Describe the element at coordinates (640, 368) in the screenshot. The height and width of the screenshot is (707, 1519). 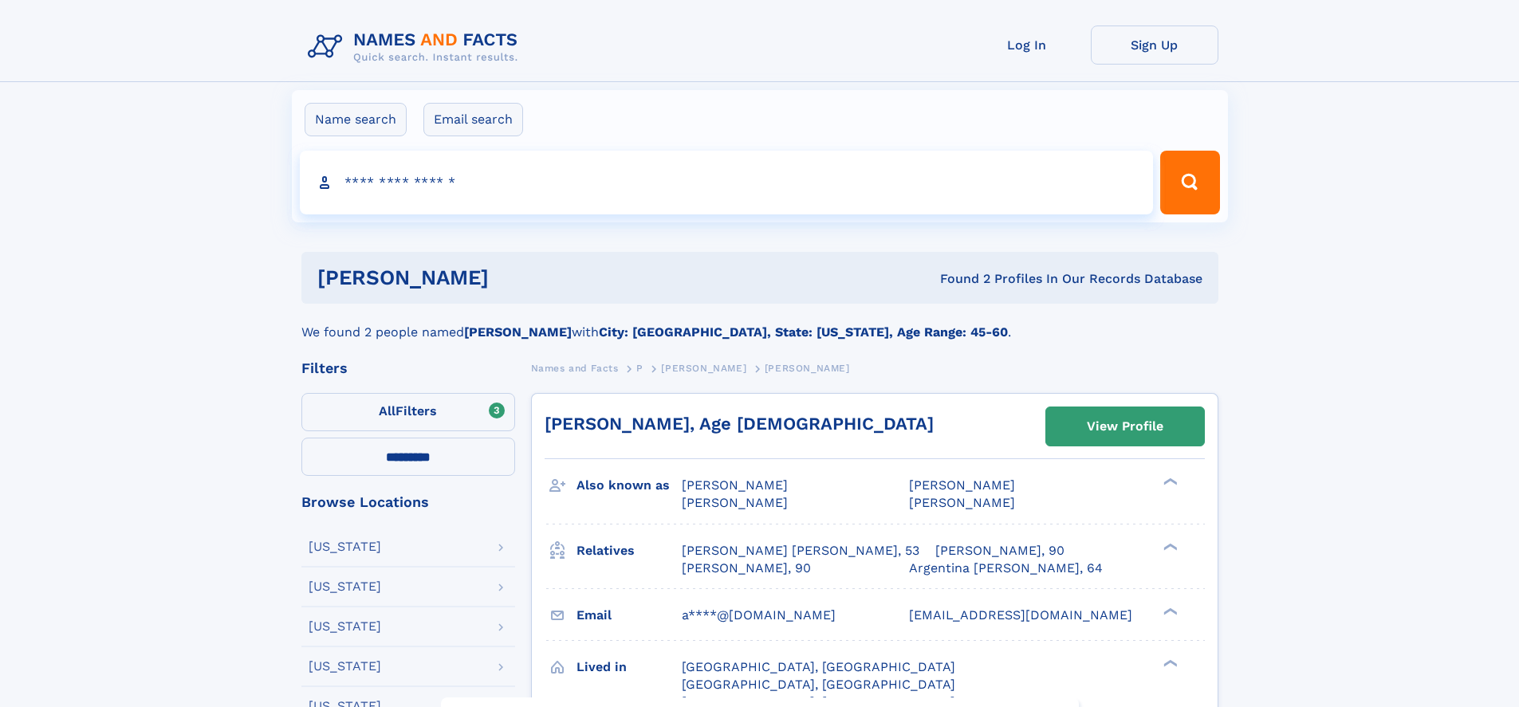
I see `span: P` at that location.